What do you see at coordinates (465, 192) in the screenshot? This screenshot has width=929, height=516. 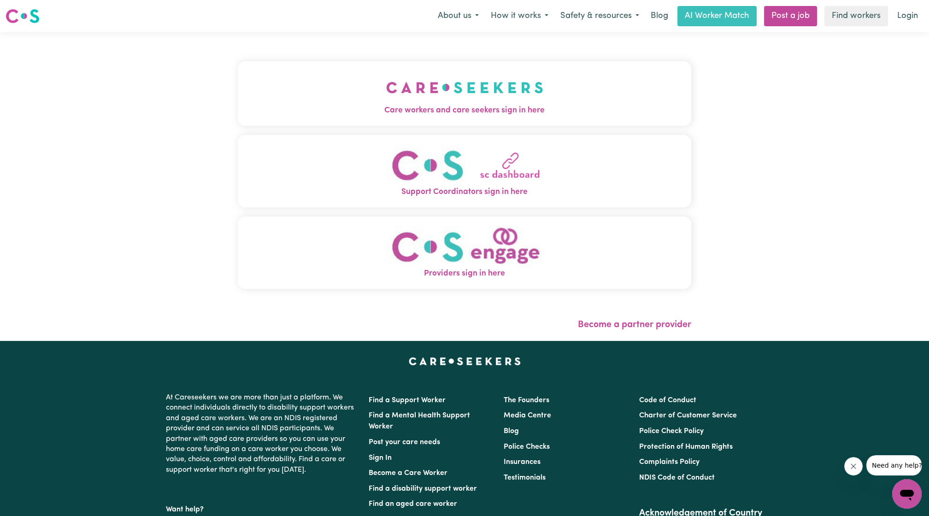 I see `span: Support Coordinators sign in here` at bounding box center [465, 192].